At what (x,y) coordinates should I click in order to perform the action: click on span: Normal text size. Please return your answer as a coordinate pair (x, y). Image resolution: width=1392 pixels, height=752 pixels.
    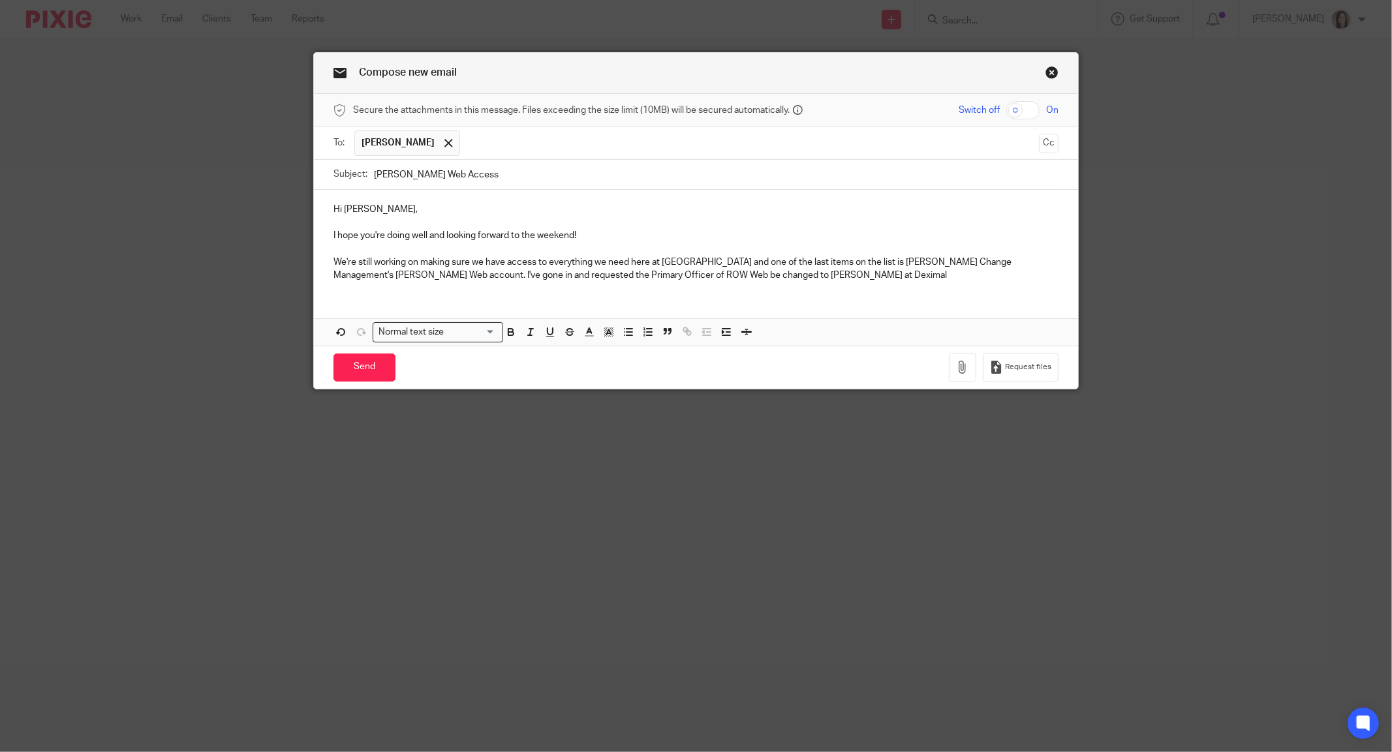
    Looking at the image, I should click on (411, 332).